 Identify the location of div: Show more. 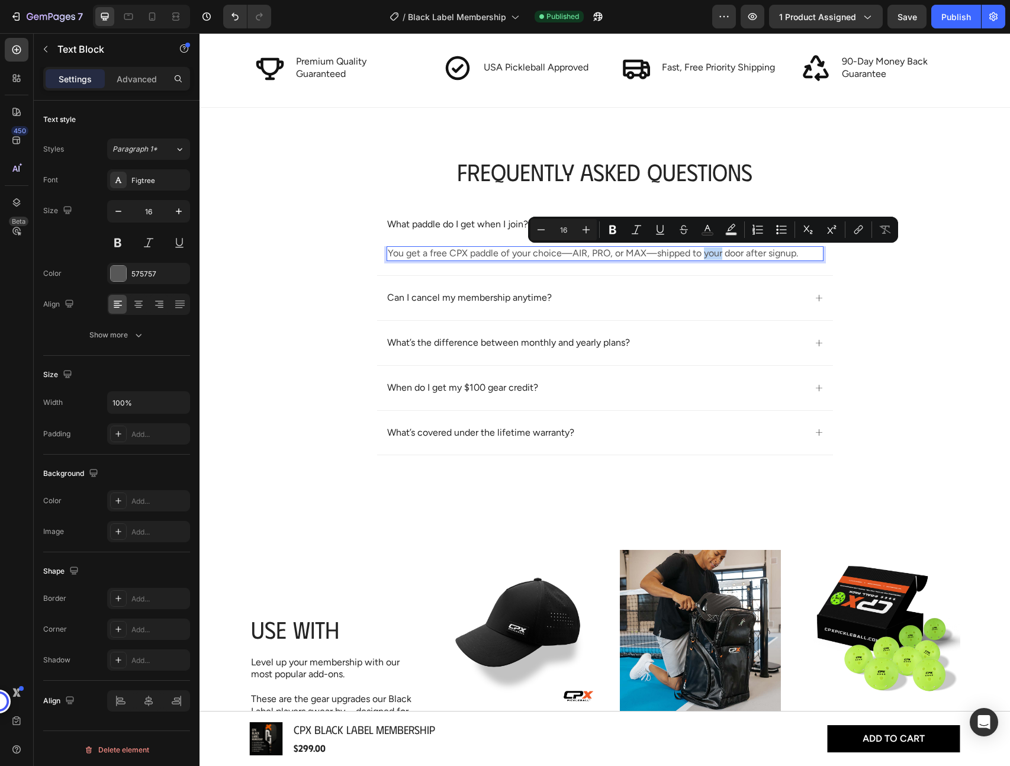
(117, 335).